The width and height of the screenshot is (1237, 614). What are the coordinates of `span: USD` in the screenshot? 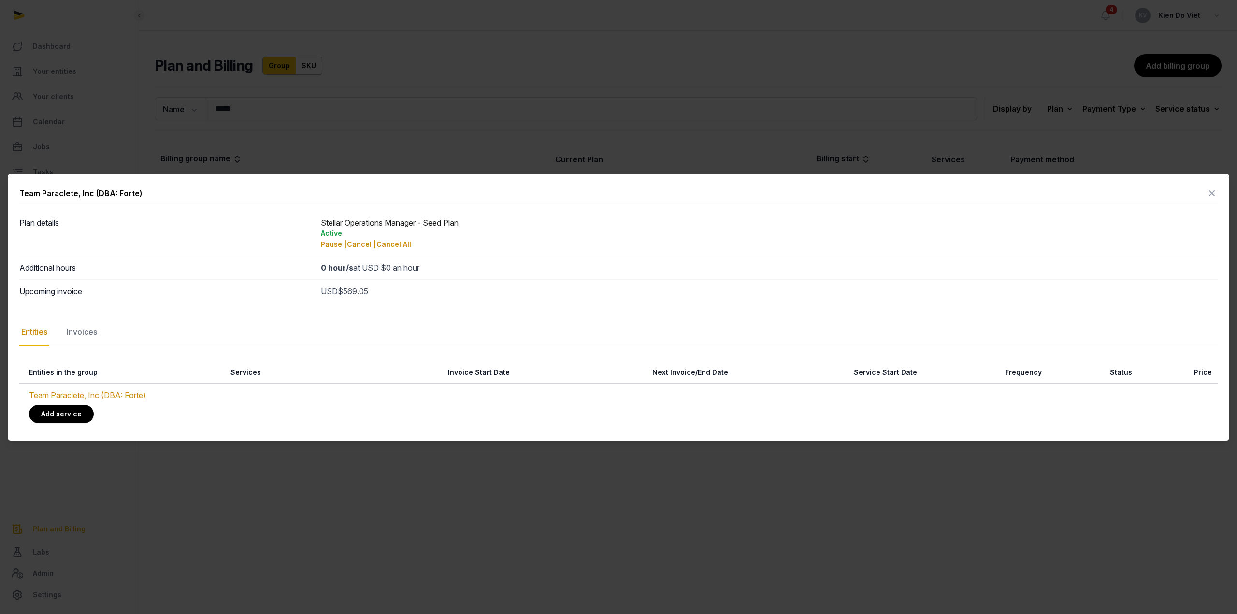 It's located at (329, 291).